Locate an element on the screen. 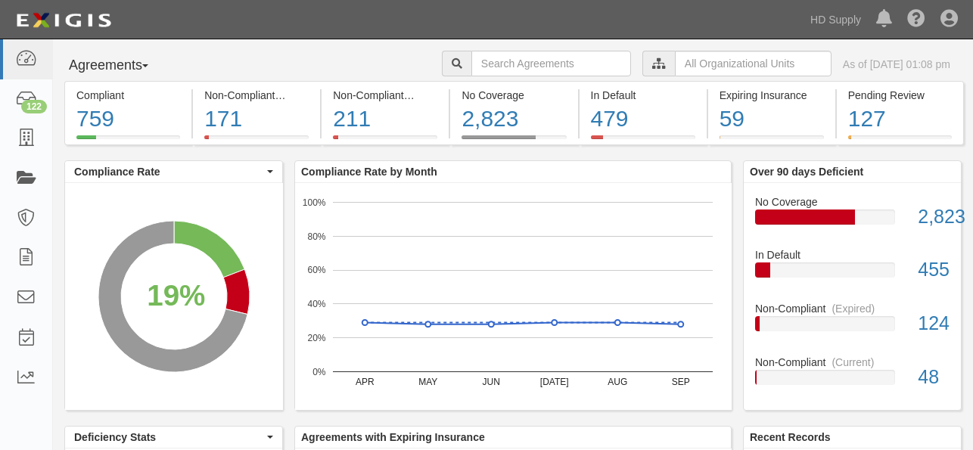  input: All Organizational Units is located at coordinates (753, 64).